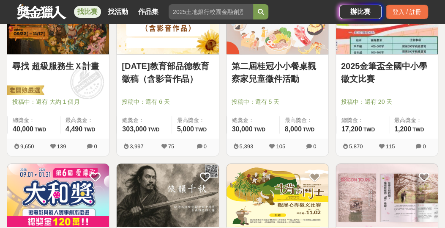 This screenshot has width=445, height=228. Describe the element at coordinates (407, 12) in the screenshot. I see `div: 登入 / 註冊` at that location.